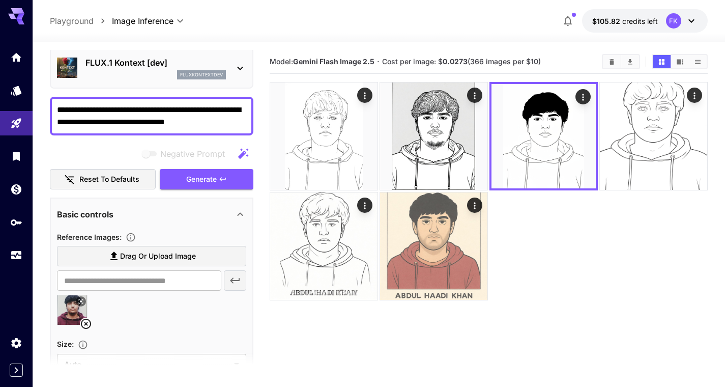  I want to click on button: Expand sidebar, so click(16, 370).